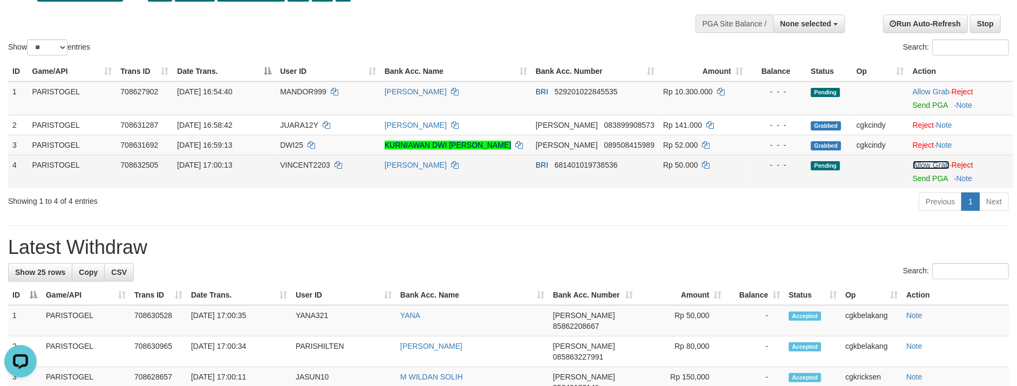 The height and width of the screenshot is (386, 1017). What do you see at coordinates (139, 165) in the screenshot?
I see `span: 708632505` at bounding box center [139, 165].